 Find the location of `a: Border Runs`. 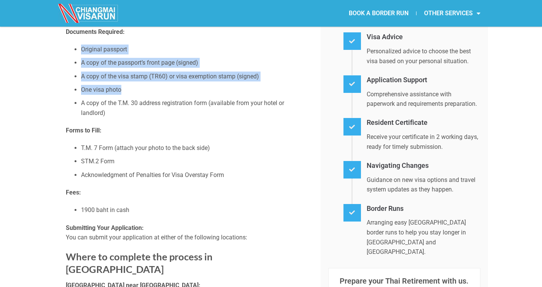

a: Border Runs is located at coordinates (385, 208).